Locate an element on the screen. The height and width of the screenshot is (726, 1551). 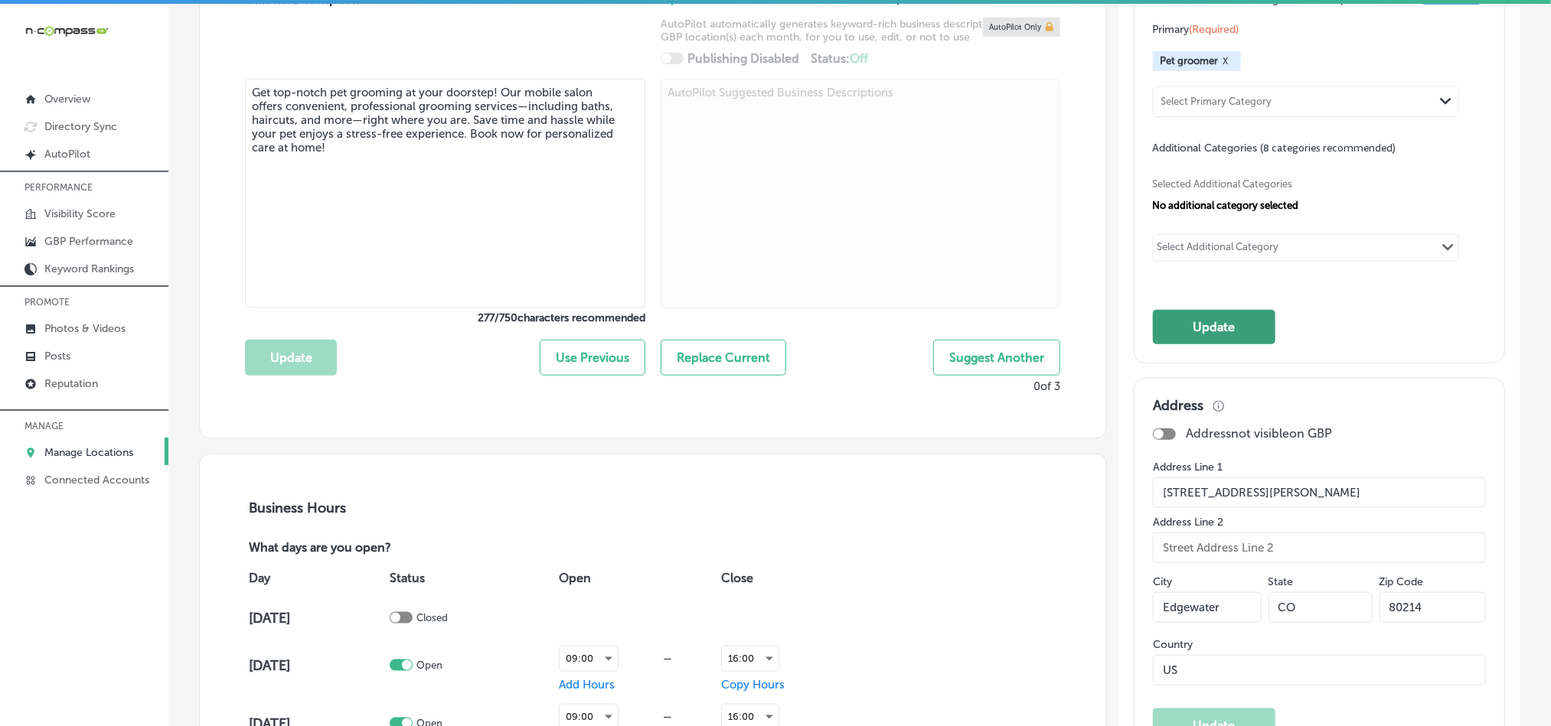
span: Copy Hours is located at coordinates (752, 685).